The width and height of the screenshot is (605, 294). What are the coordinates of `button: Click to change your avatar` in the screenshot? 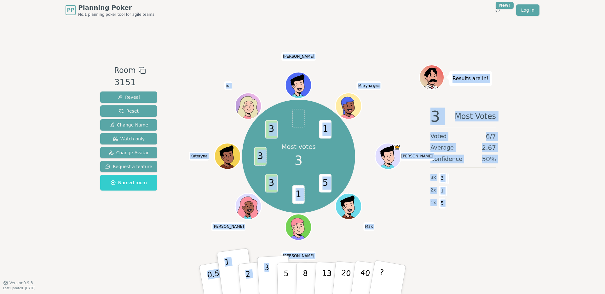 It's located at (349, 106).